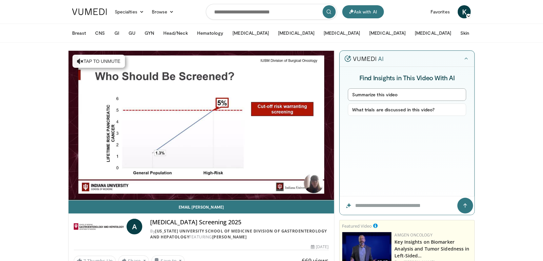 The height and width of the screenshot is (261, 543). I want to click on a: Amgen Oncology, so click(413, 235).